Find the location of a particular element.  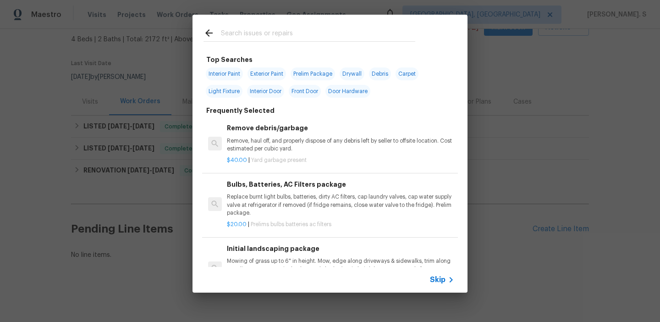

span: Light Fixture is located at coordinates (224, 91).